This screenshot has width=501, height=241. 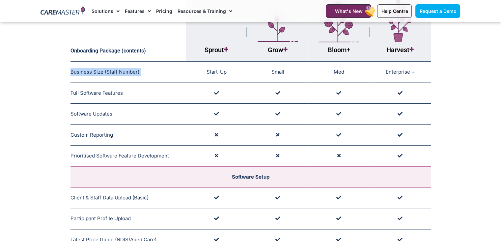 I want to click on td: Enterprise +, so click(x=400, y=72).